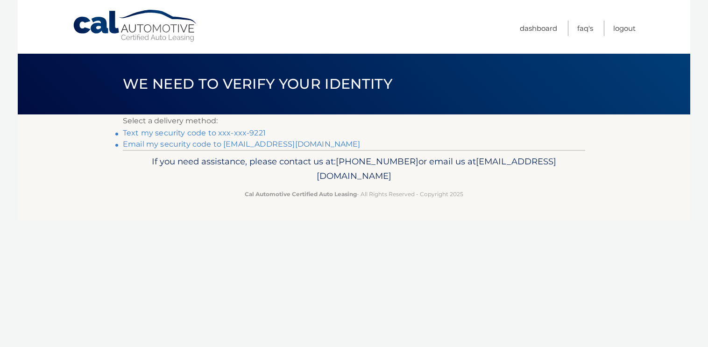 The width and height of the screenshot is (708, 347). What do you see at coordinates (624, 28) in the screenshot?
I see `a: Logout` at bounding box center [624, 28].